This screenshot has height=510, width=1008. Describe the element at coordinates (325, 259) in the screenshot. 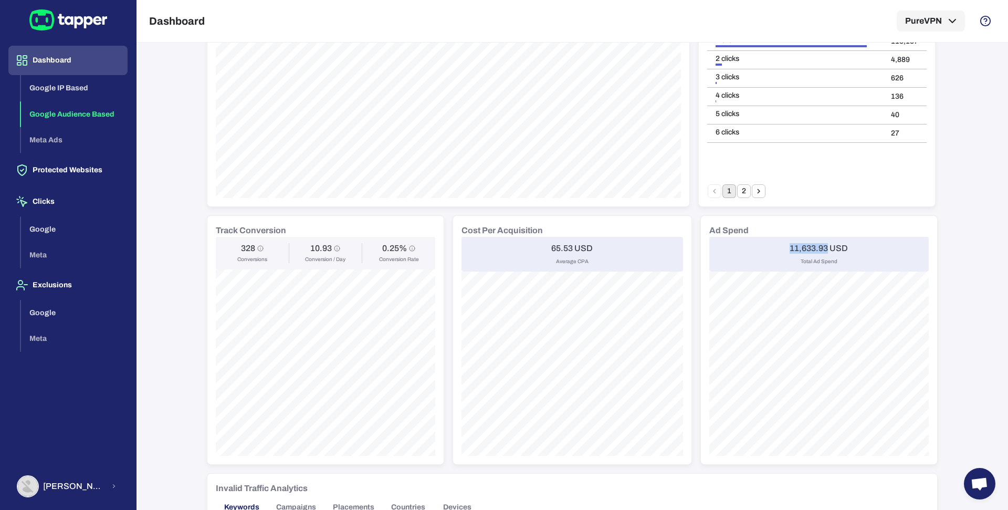

I see `span: Conversion / Day` at that location.